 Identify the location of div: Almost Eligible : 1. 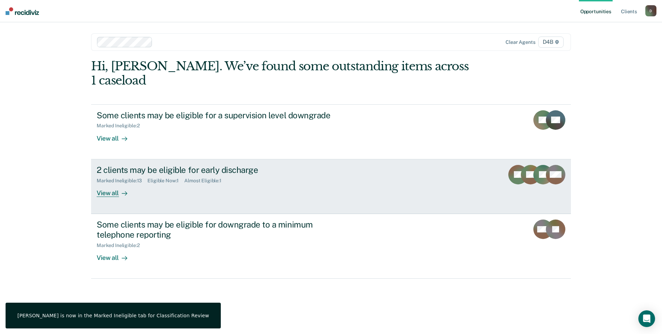
(206, 181).